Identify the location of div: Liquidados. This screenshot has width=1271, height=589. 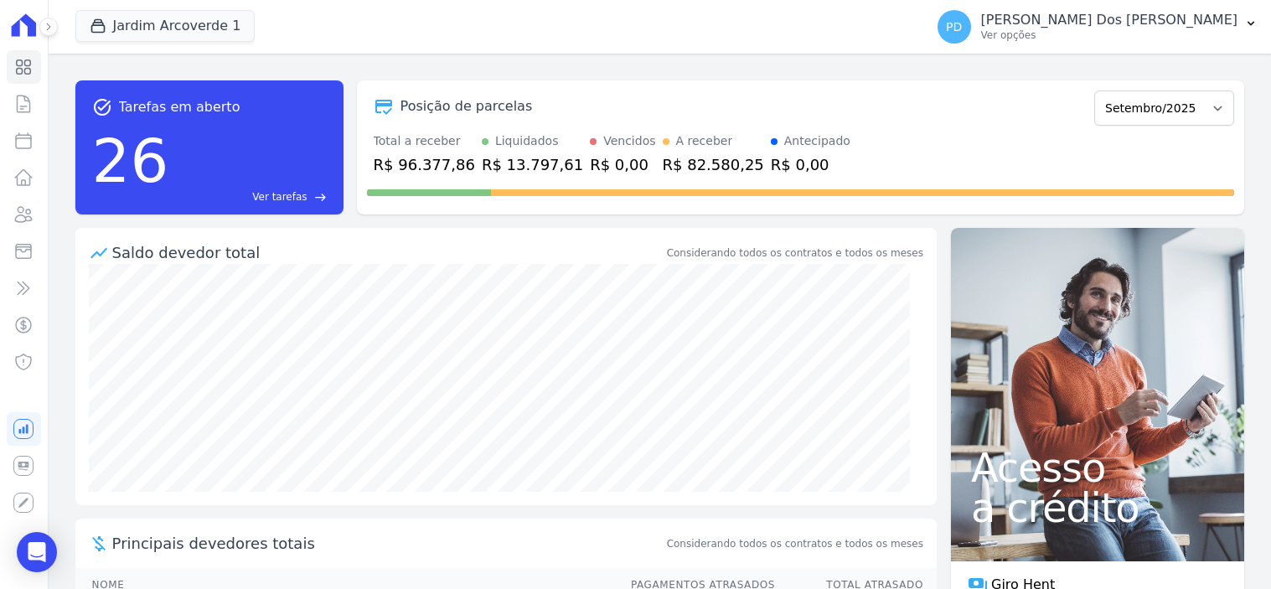
(527, 141).